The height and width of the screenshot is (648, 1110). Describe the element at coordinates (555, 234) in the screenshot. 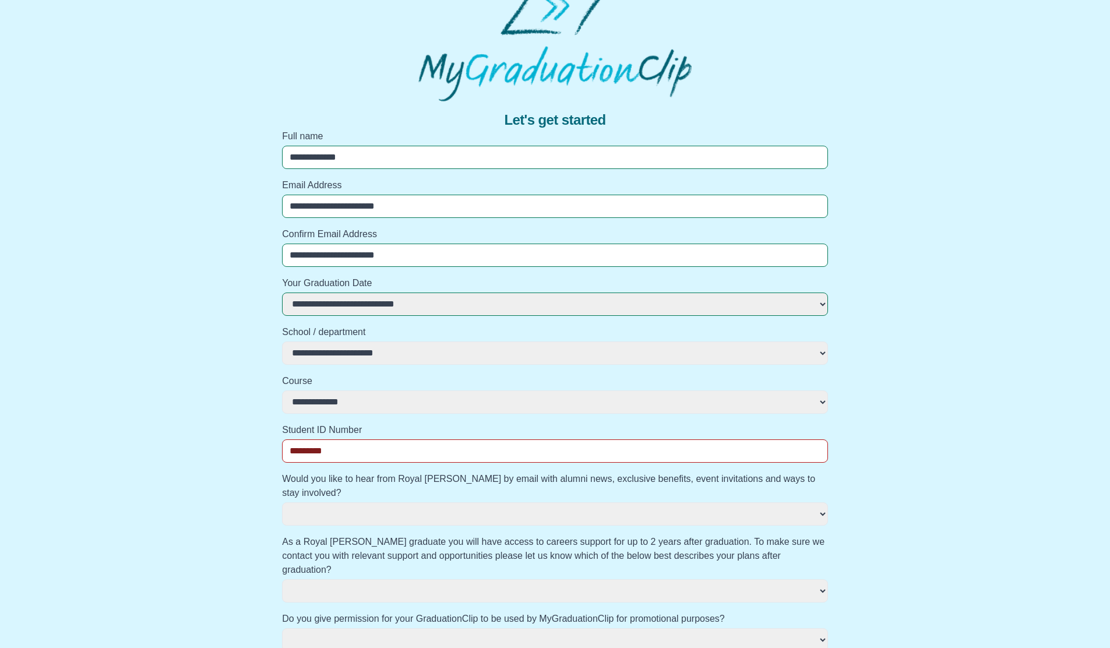

I see `label: Confirm Email Address` at that location.